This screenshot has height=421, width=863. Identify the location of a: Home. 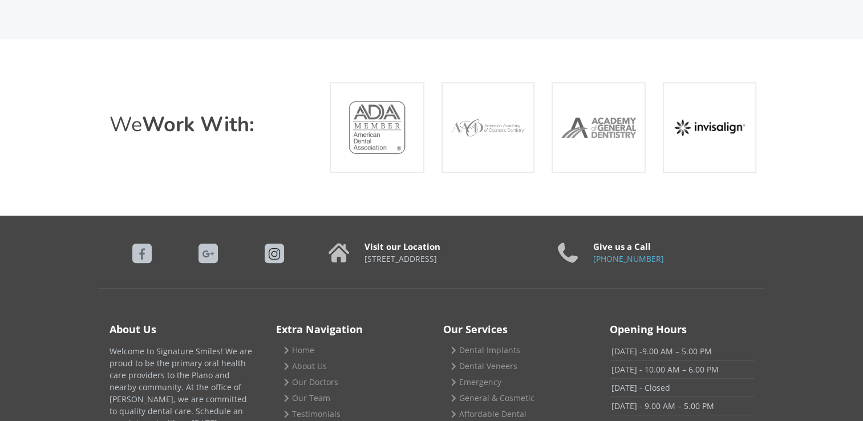
(303, 350).